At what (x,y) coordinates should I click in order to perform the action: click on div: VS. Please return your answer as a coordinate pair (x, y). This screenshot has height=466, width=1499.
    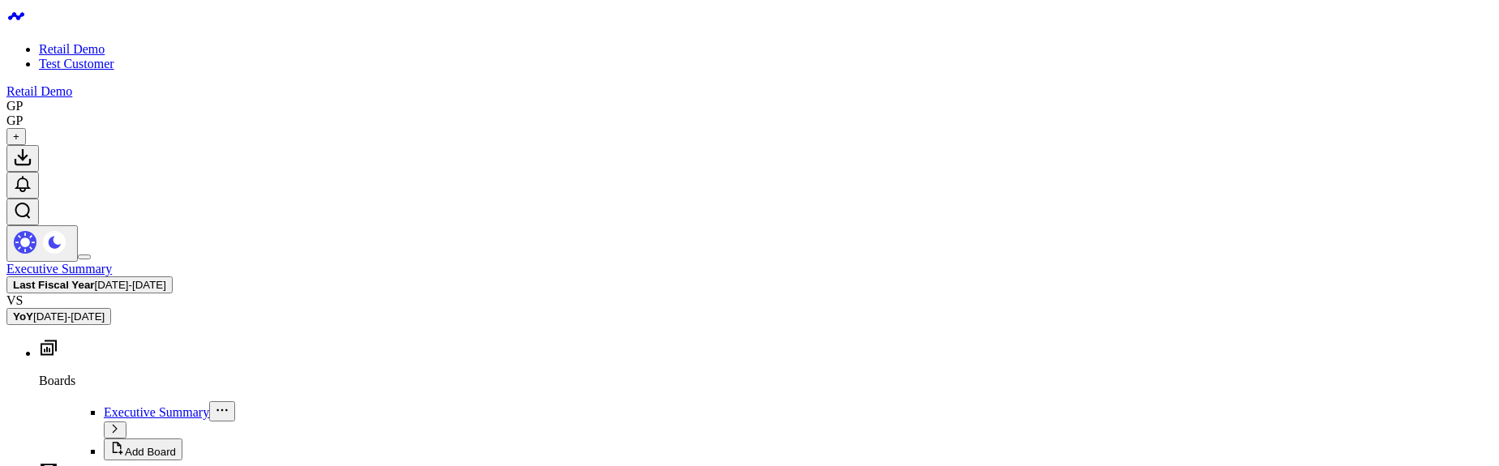
    Looking at the image, I should click on (749, 301).